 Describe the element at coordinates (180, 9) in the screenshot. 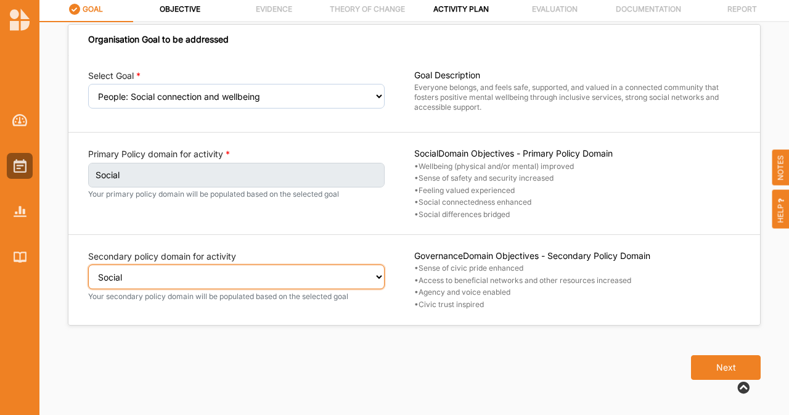

I see `label: OBJECTIVE` at that location.